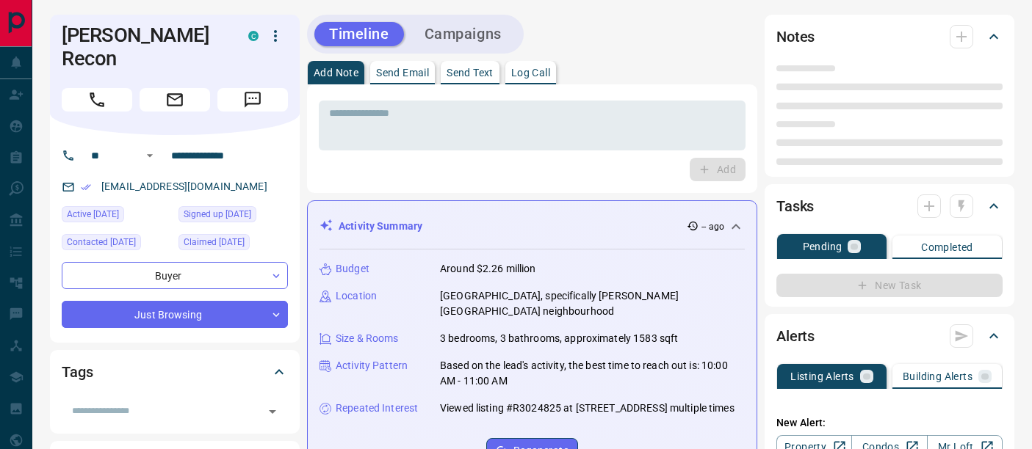 The height and width of the screenshot is (449, 1032). Describe the element at coordinates (712, 227) in the screenshot. I see `p: -- ago` at that location.